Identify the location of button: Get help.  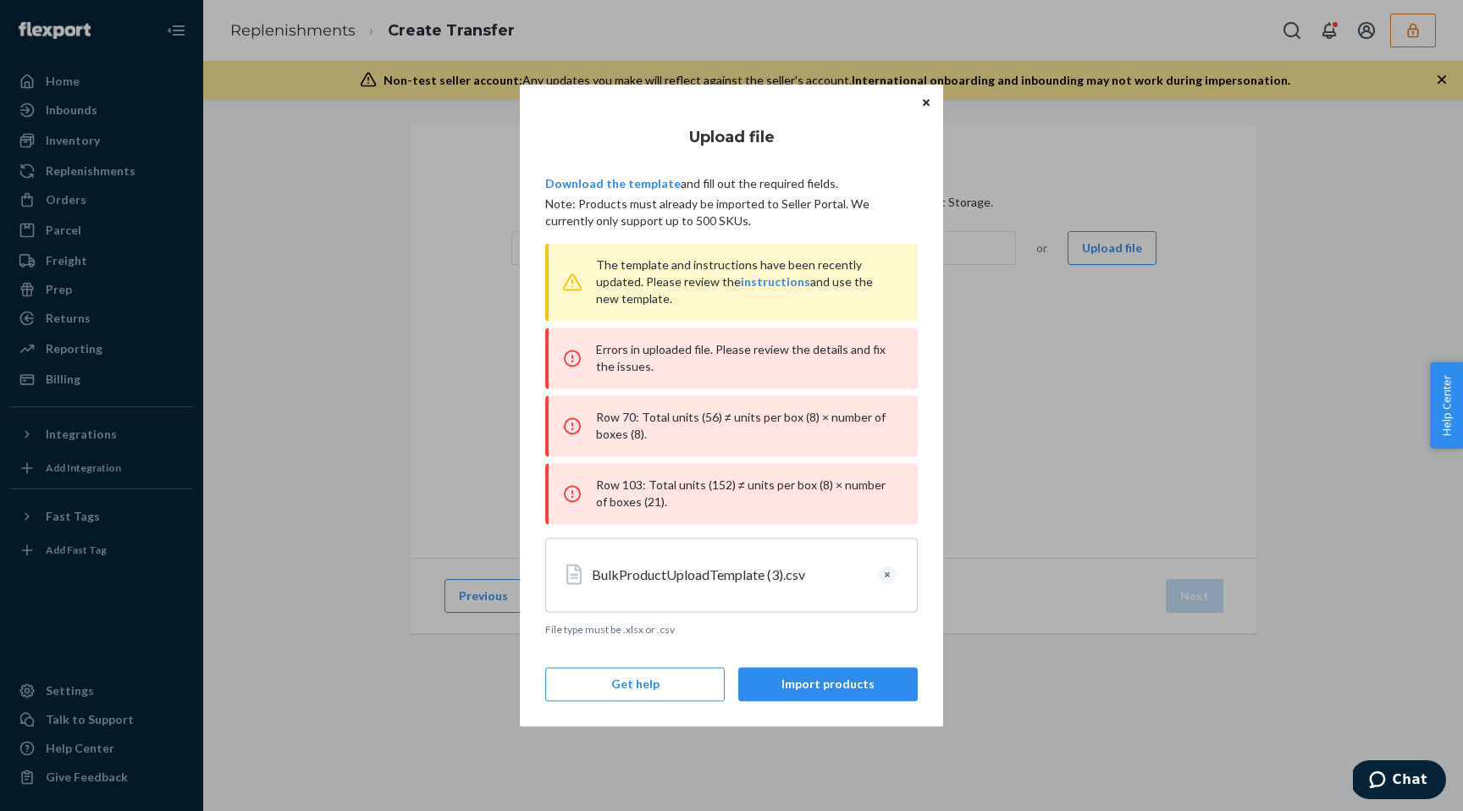
(635, 685).